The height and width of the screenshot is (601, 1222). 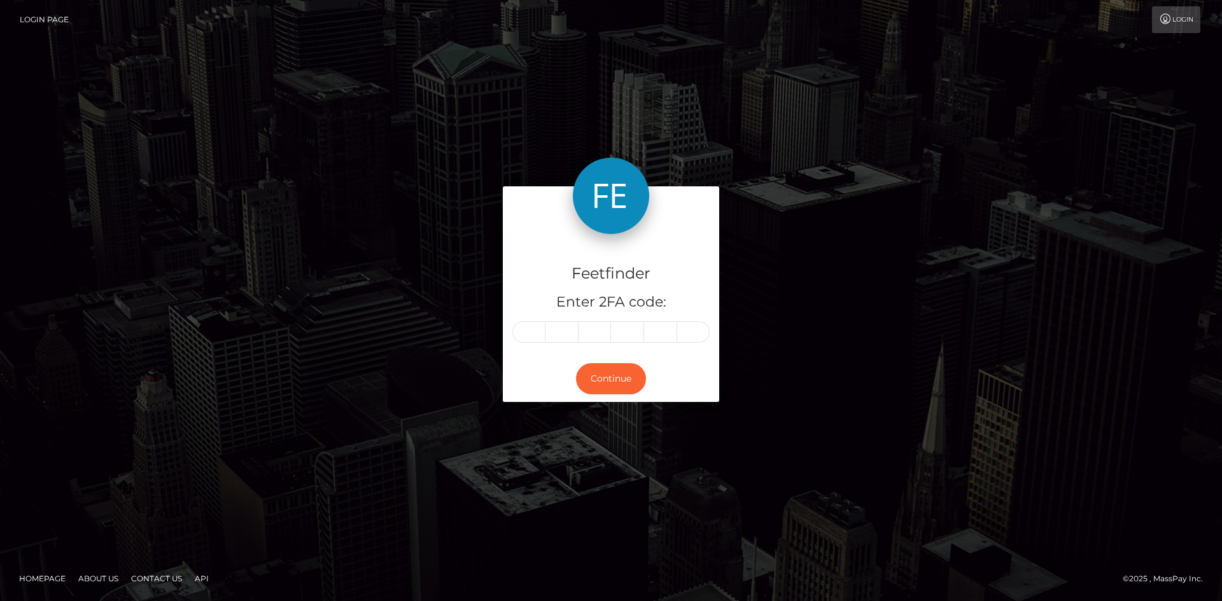 What do you see at coordinates (98, 578) in the screenshot?
I see `a: About Us` at bounding box center [98, 578].